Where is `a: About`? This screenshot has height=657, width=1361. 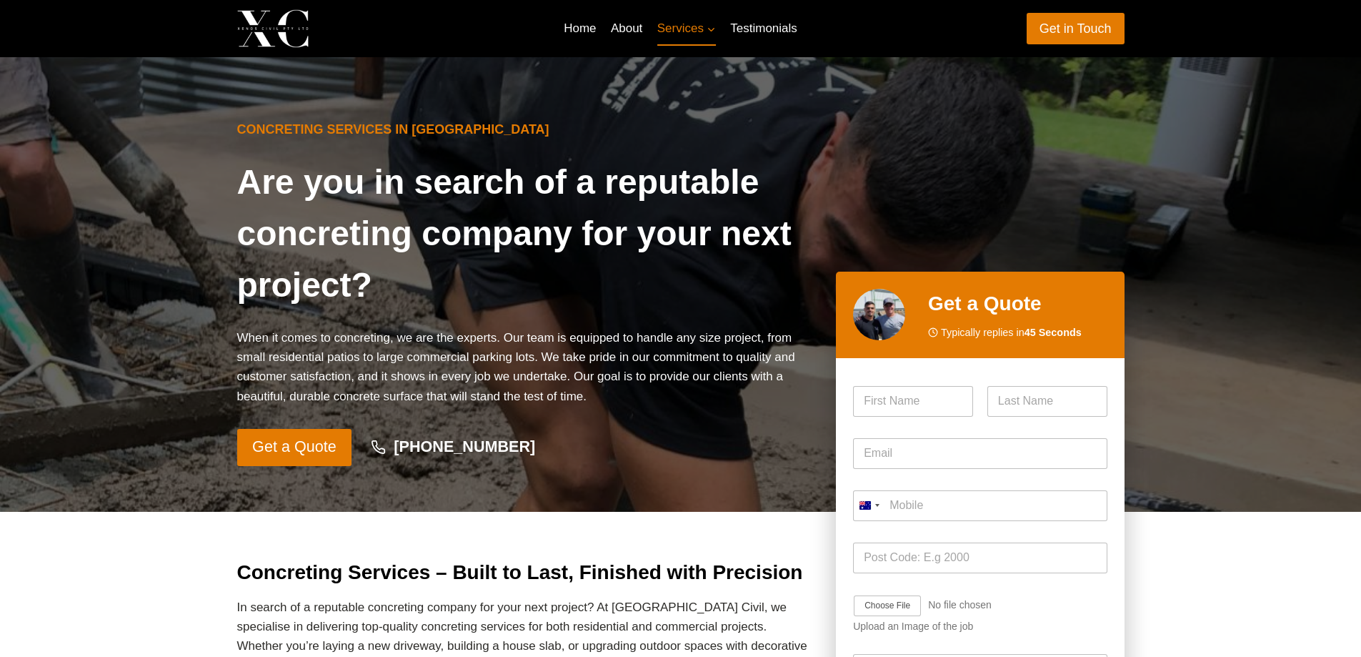 a: About is located at coordinates (627, 29).